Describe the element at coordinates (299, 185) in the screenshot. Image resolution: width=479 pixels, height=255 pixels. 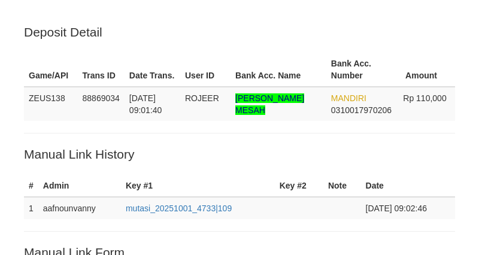
I see `th: Key #2` at that location.